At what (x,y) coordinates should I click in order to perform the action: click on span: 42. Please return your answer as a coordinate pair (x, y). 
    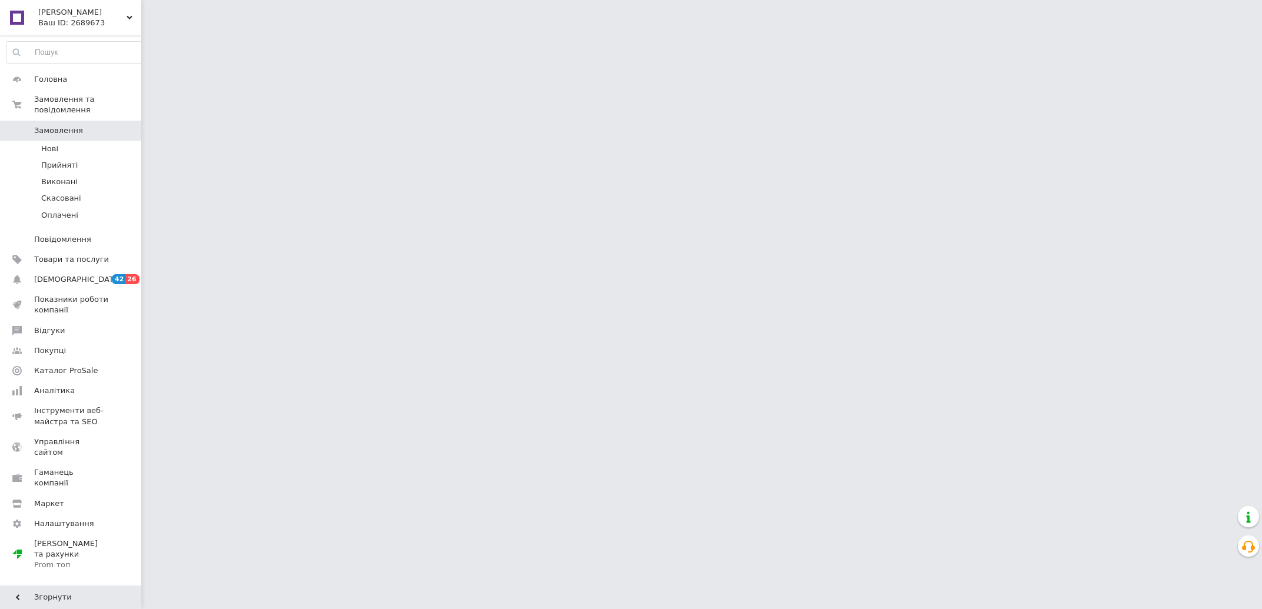
    Looking at the image, I should click on (118, 279).